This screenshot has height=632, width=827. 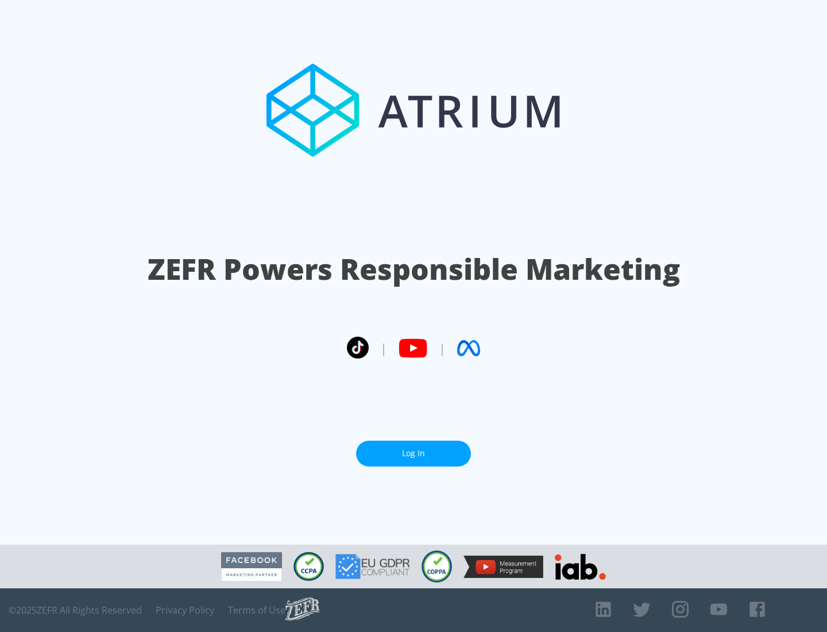 I want to click on a: Privacy Policy, so click(x=185, y=610).